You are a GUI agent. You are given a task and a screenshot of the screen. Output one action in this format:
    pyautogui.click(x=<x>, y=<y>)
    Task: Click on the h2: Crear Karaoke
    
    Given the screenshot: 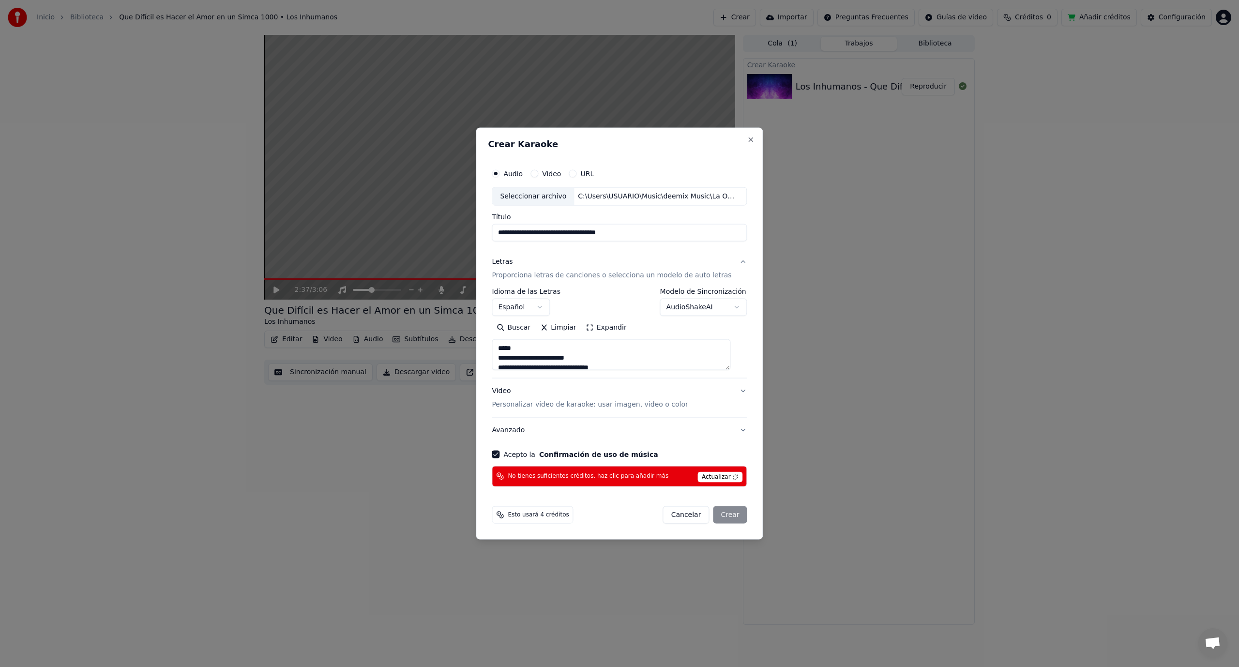 What is the action you would take?
    pyautogui.click(x=619, y=144)
    